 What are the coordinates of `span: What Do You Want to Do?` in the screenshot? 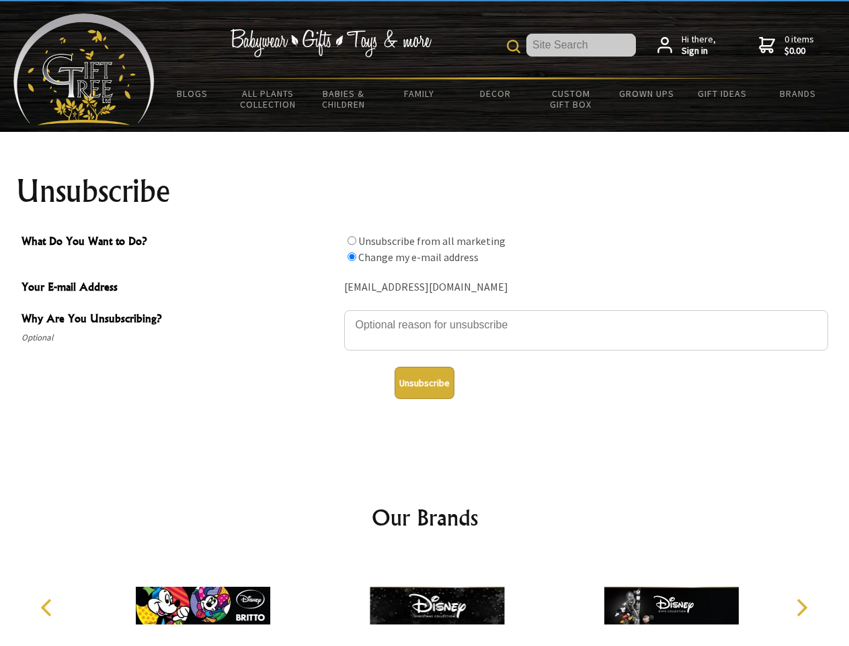 It's located at (180, 242).